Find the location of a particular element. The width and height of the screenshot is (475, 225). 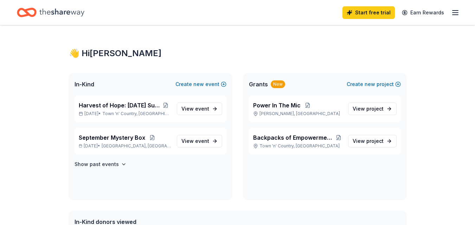

button: Createnewevent is located at coordinates (201, 84).